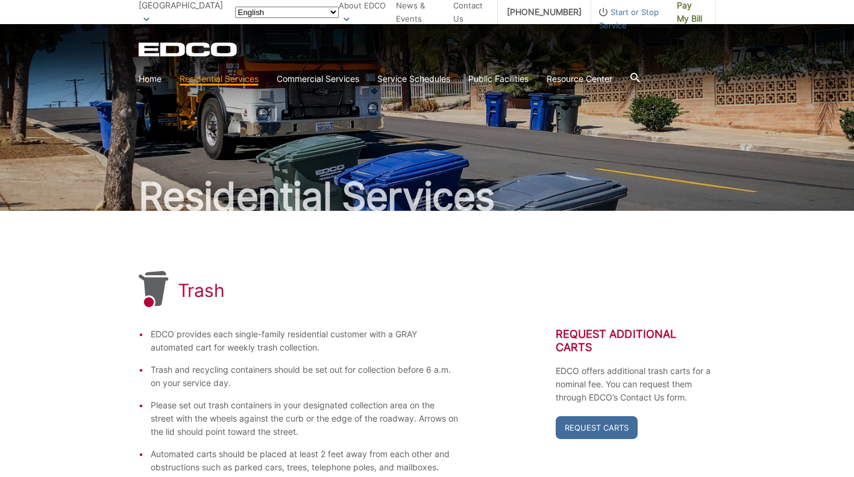 This screenshot has width=854, height=477. What do you see at coordinates (413, 79) in the screenshot?
I see `a: Service Schedules` at bounding box center [413, 79].